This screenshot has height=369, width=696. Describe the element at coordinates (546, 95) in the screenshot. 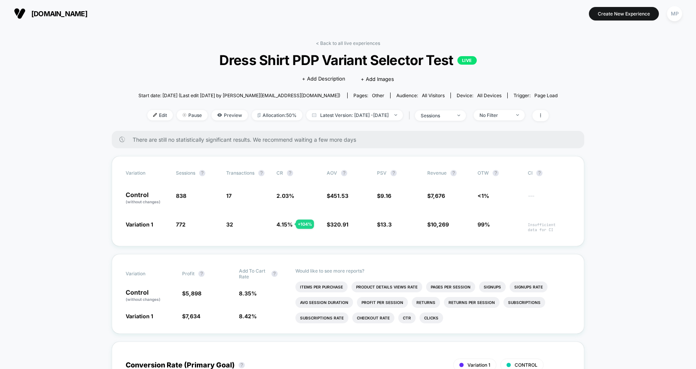

I see `span: Page Load` at that location.